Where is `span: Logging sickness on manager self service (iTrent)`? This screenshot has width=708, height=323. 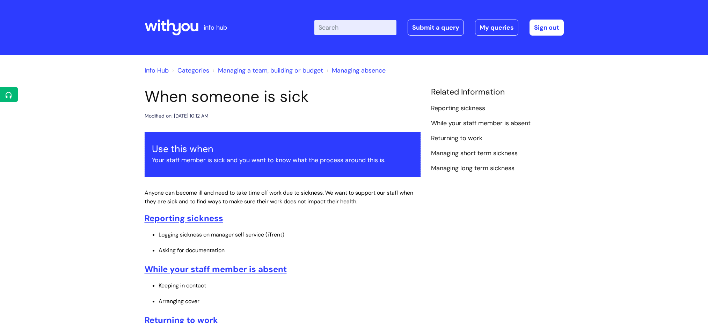
span: Logging sickness on manager self service (iTrent) is located at coordinates (221, 235).